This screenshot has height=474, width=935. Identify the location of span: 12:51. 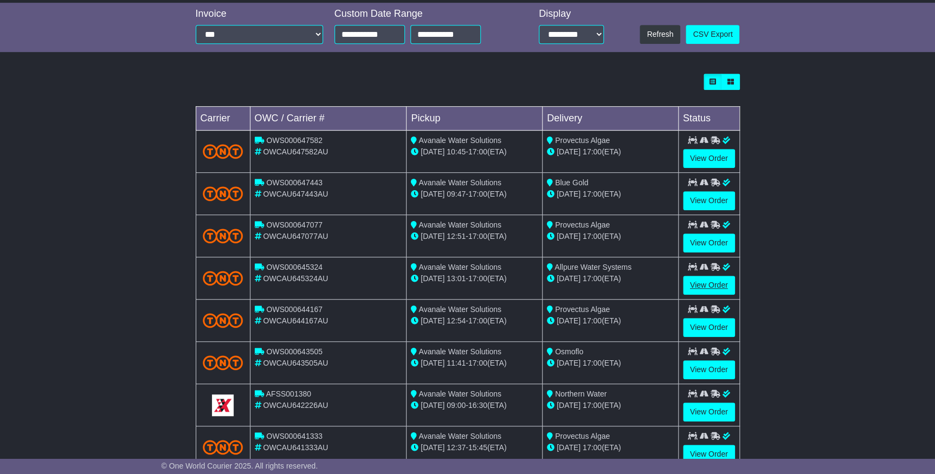
(456, 236).